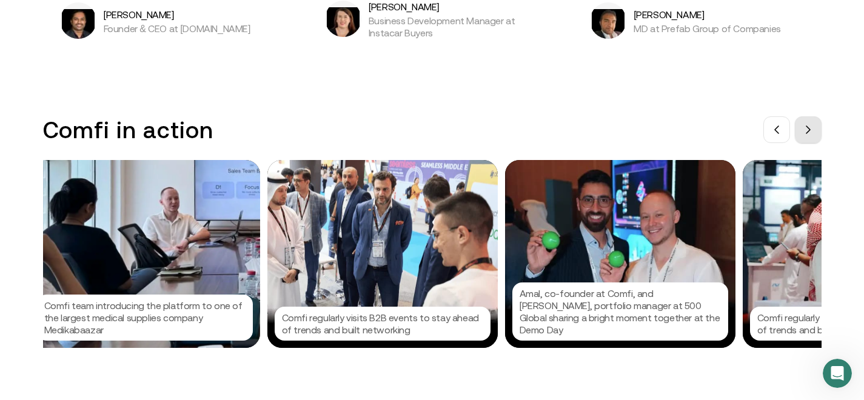 The width and height of the screenshot is (864, 400). Describe the element at coordinates (383, 324) in the screenshot. I see `p: Comfi regularly visits B2B events to stay ahead of trends and built networking` at that location.